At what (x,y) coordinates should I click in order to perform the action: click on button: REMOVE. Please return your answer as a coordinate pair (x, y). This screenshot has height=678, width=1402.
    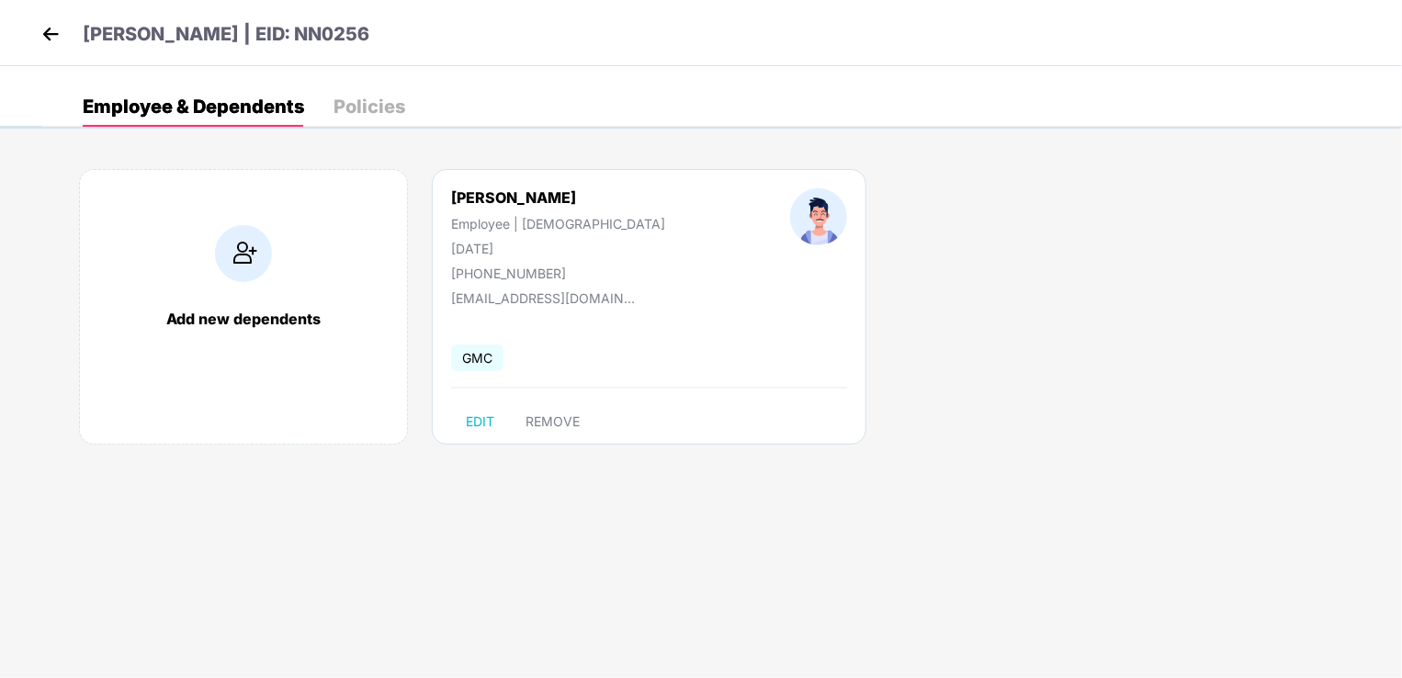
    Looking at the image, I should click on (552, 422).